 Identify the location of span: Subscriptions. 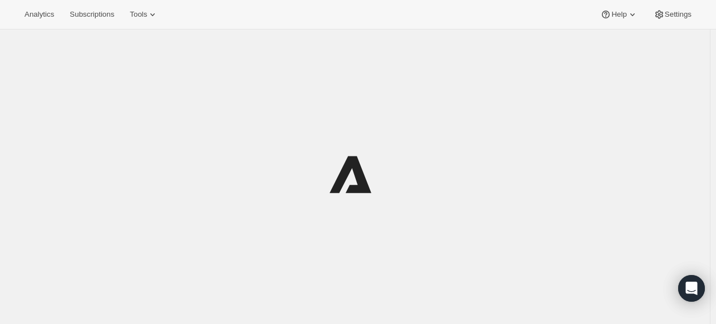
(92, 14).